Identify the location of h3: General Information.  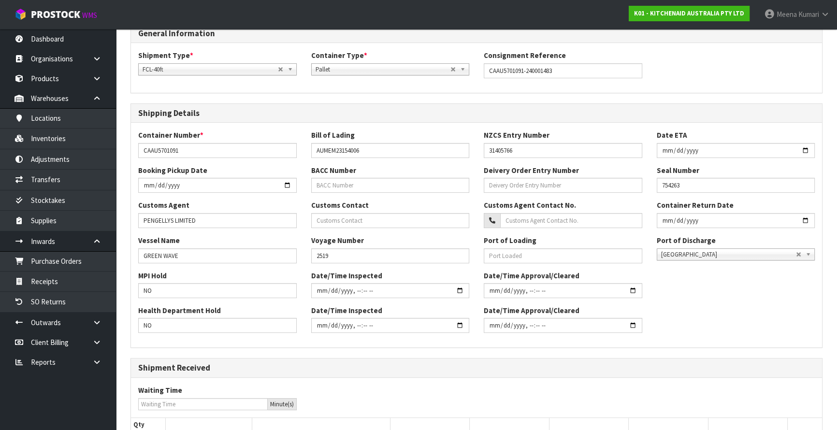
(477, 33).